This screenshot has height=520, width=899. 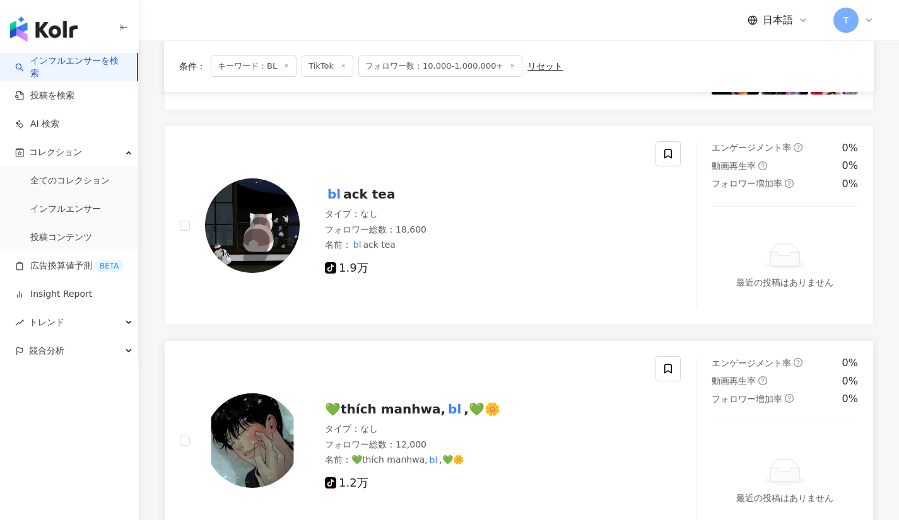 What do you see at coordinates (327, 66) in the screenshot?
I see `span: TikTok` at bounding box center [327, 66].